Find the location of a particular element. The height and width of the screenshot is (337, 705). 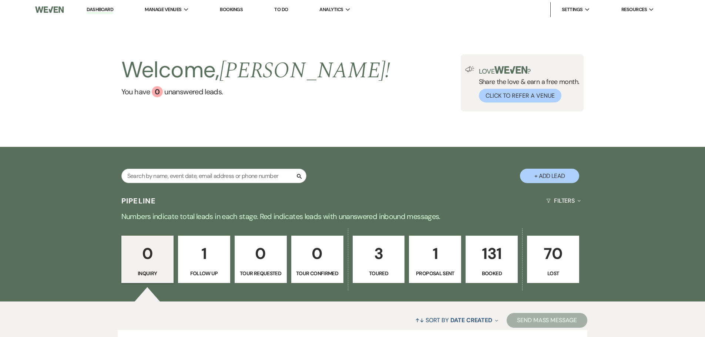

button: + Add Lead is located at coordinates (550, 176).